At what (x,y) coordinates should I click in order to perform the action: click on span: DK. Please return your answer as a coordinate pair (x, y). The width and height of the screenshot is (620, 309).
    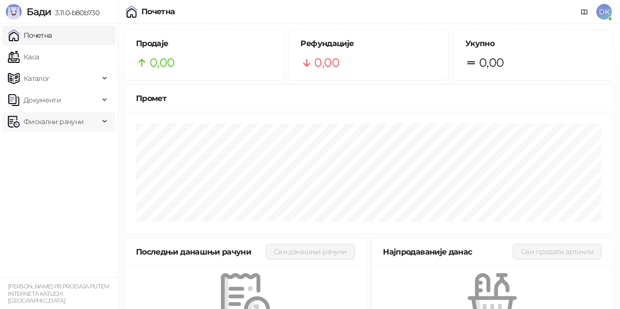
    Looking at the image, I should click on (604, 12).